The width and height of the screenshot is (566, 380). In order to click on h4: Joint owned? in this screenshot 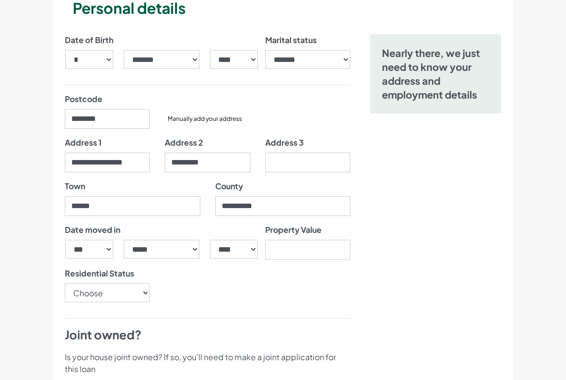, I will do `click(207, 335)`.